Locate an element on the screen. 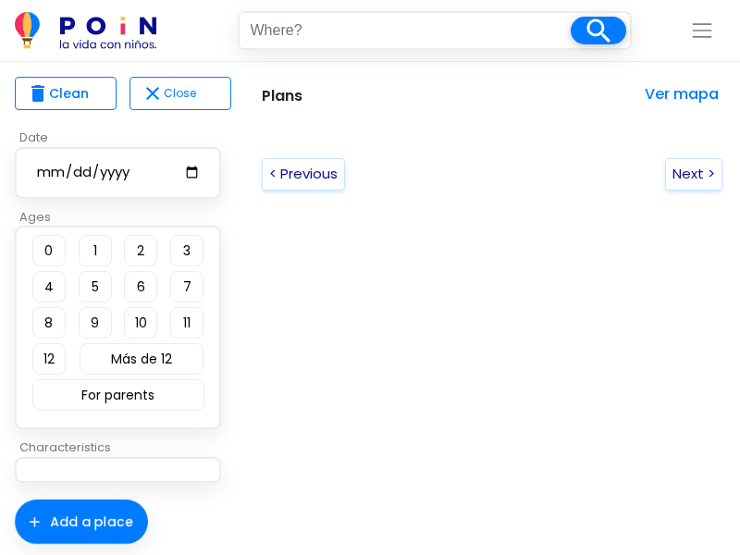  button: 2 is located at coordinates (141, 251).